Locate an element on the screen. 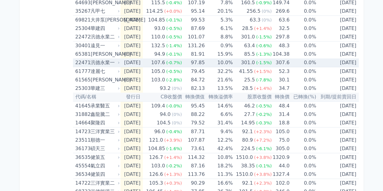  td: 82.13 is located at coordinates (193, 88).